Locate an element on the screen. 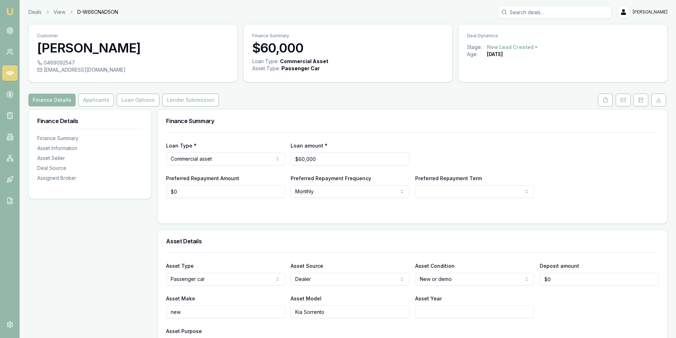 This screenshot has height=338, width=676. a: Applicants is located at coordinates (96, 100).